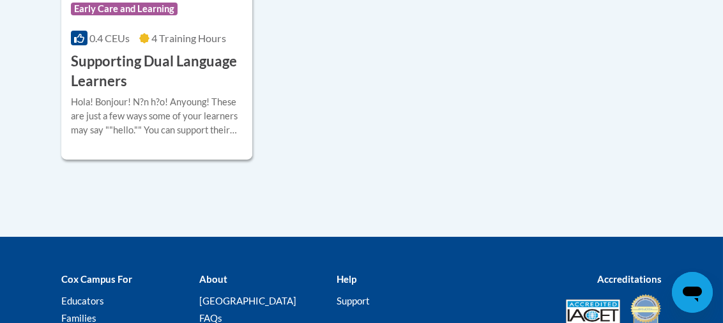 The height and width of the screenshot is (323, 723). Describe the element at coordinates (82, 301) in the screenshot. I see `a: Educators` at that location.